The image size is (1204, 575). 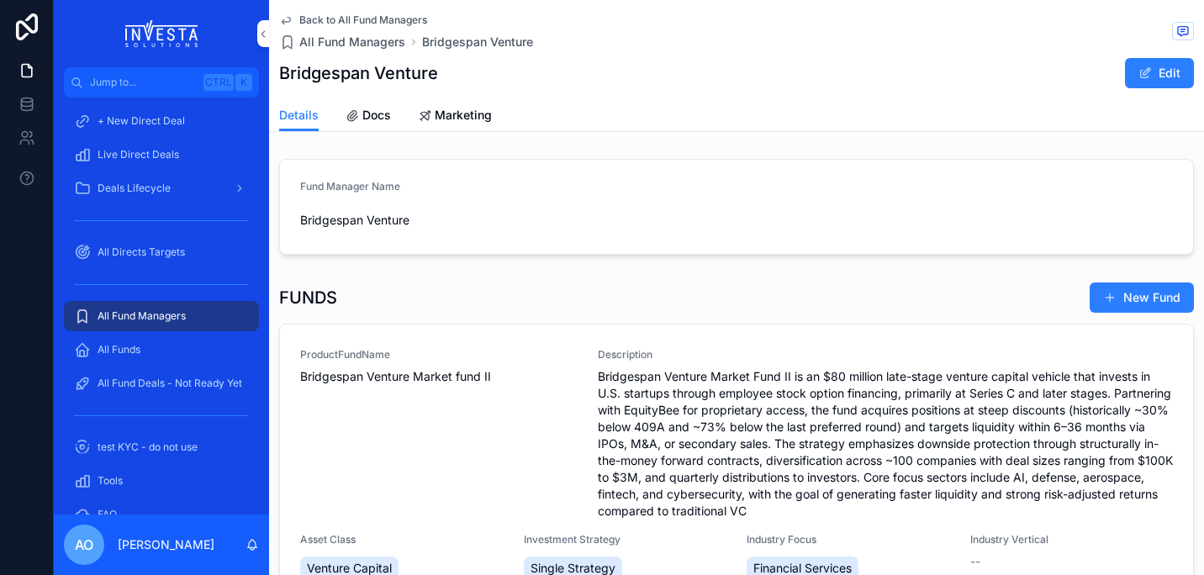 What do you see at coordinates (107, 515) in the screenshot?
I see `span: FAQ` at bounding box center [107, 515].